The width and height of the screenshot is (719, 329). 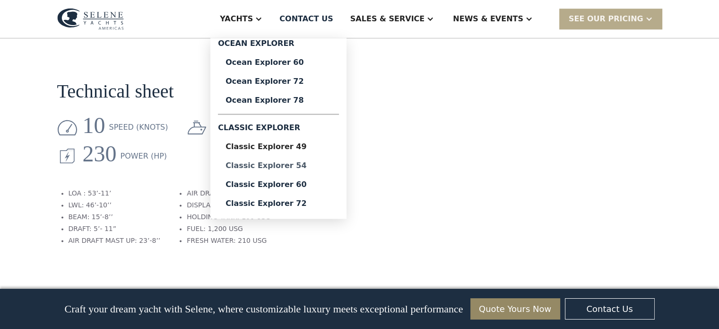 What do you see at coordinates (515, 308) in the screenshot?
I see `a: Quote Yours Now` at bounding box center [515, 308].